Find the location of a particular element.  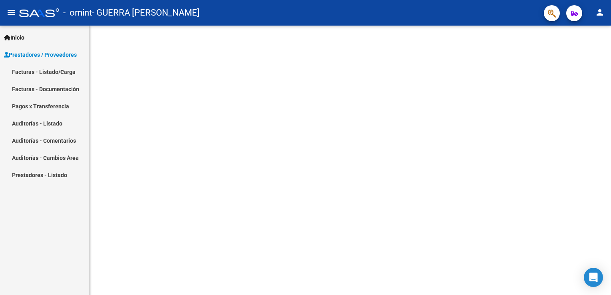

div: Open Intercom Messenger is located at coordinates (594, 278).